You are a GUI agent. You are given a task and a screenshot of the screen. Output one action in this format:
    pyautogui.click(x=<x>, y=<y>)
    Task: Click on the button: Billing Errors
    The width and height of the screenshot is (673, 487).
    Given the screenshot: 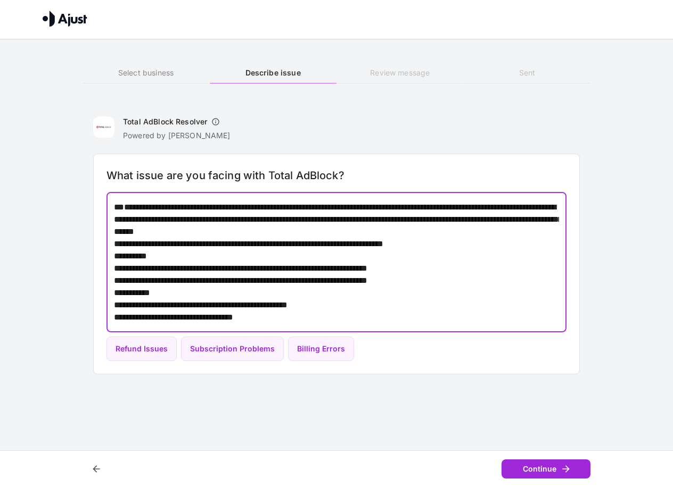 What is the action you would take?
    pyautogui.click(x=321, y=349)
    